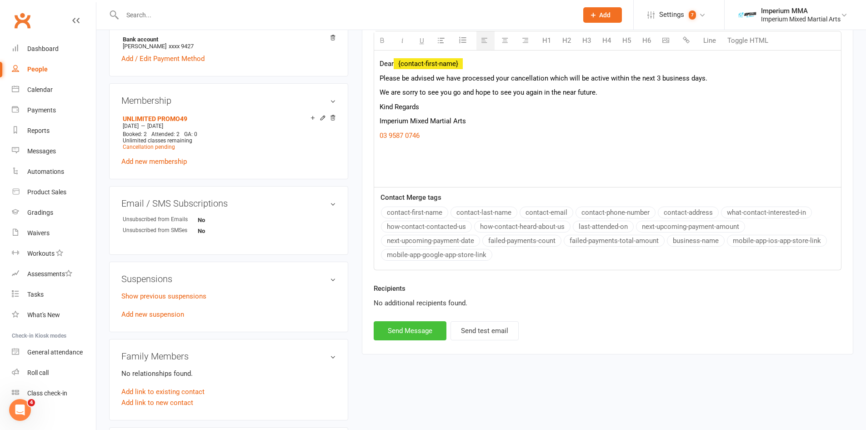 The width and height of the screenshot is (866, 430). I want to click on a: Calendar, so click(54, 90).